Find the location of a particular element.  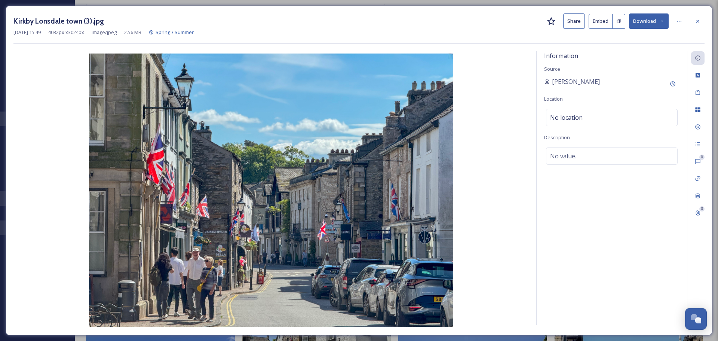

img: Kirkby%20Lonsdale%20town%20%283%29.jpg is located at coordinates (271, 190).